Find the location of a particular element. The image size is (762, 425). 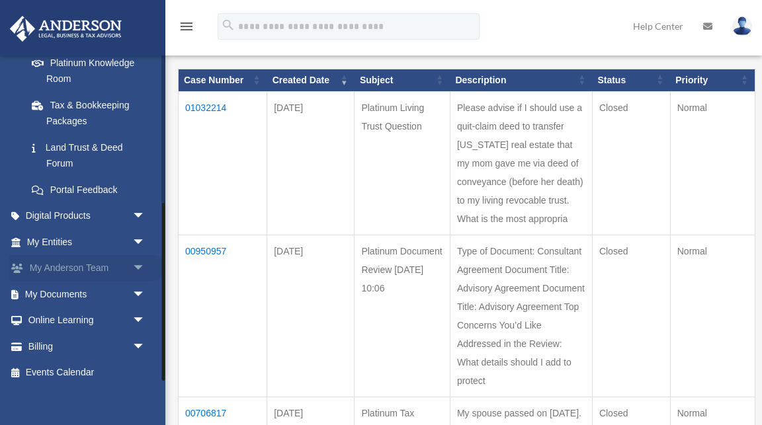

a: Land Trust & Deed Forum is located at coordinates (89, 155).